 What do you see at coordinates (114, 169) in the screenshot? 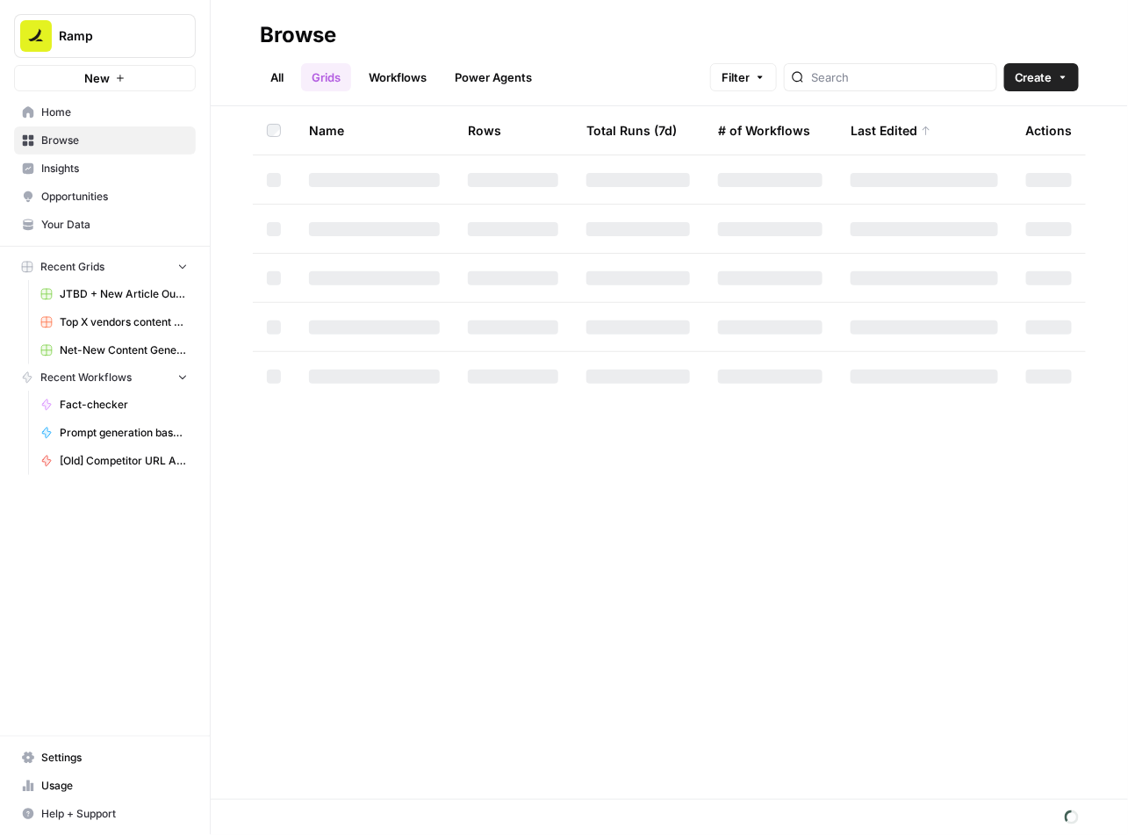
I see `span: Insights` at bounding box center [114, 169].